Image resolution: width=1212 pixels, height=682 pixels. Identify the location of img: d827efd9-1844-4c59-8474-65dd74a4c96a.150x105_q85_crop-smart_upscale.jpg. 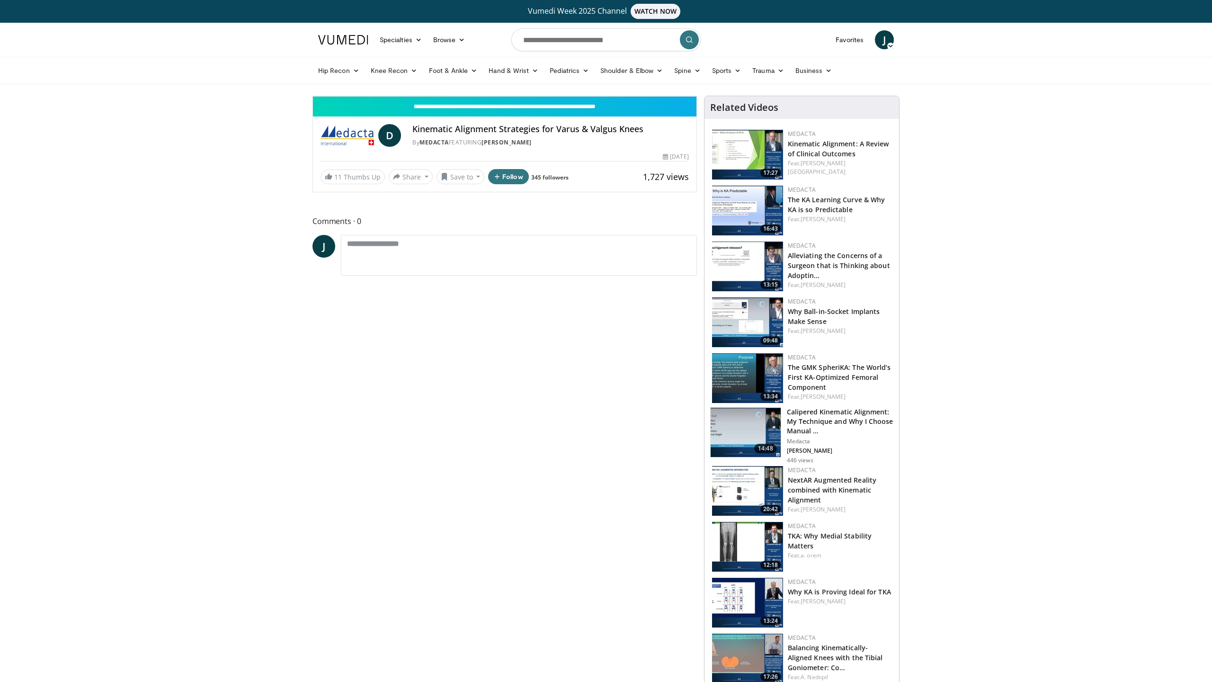
(748, 210).